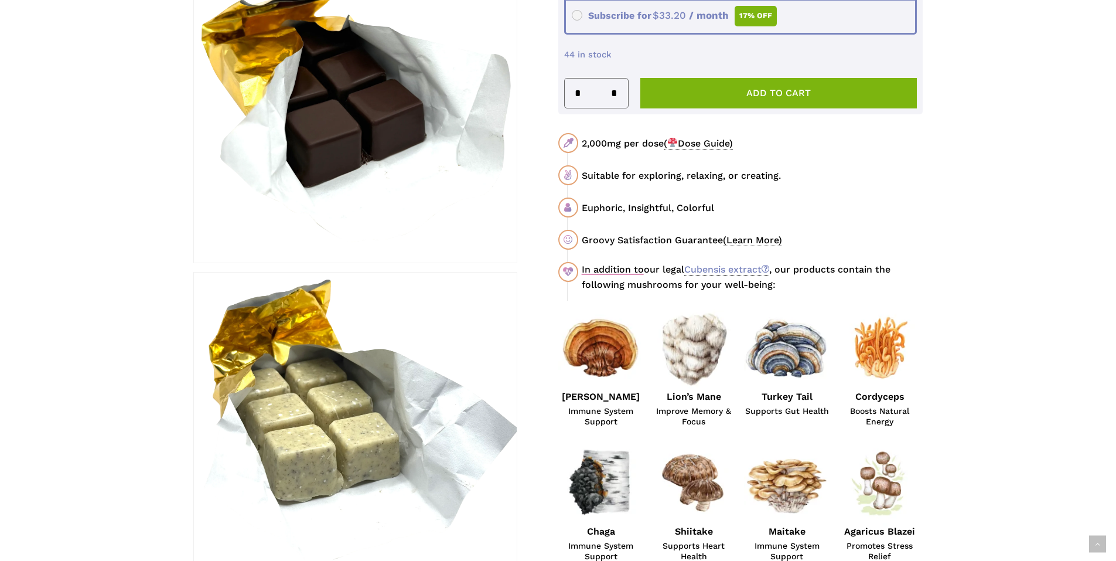  What do you see at coordinates (669, 15) in the screenshot?
I see `span: 33.20` at bounding box center [669, 15].